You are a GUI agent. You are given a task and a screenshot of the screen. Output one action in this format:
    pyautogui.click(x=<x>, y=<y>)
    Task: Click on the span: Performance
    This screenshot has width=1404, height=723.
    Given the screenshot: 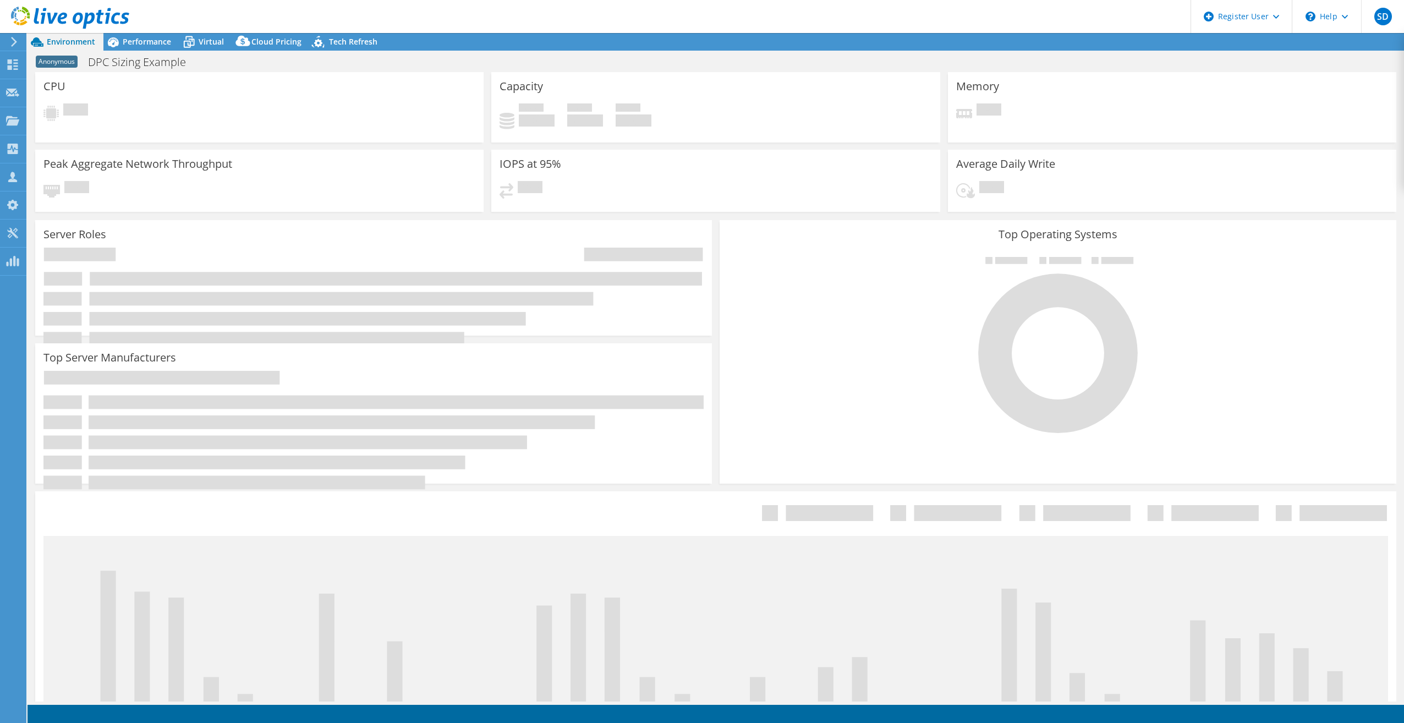 What is the action you would take?
    pyautogui.click(x=147, y=41)
    